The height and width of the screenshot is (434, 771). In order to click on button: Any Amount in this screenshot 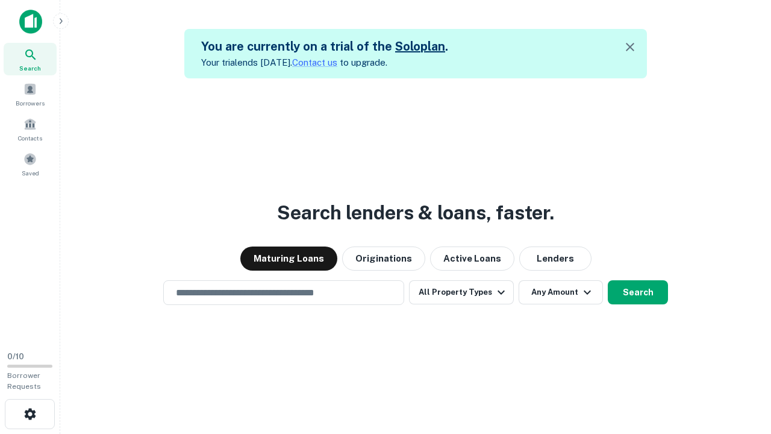, I will do `click(561, 292)`.